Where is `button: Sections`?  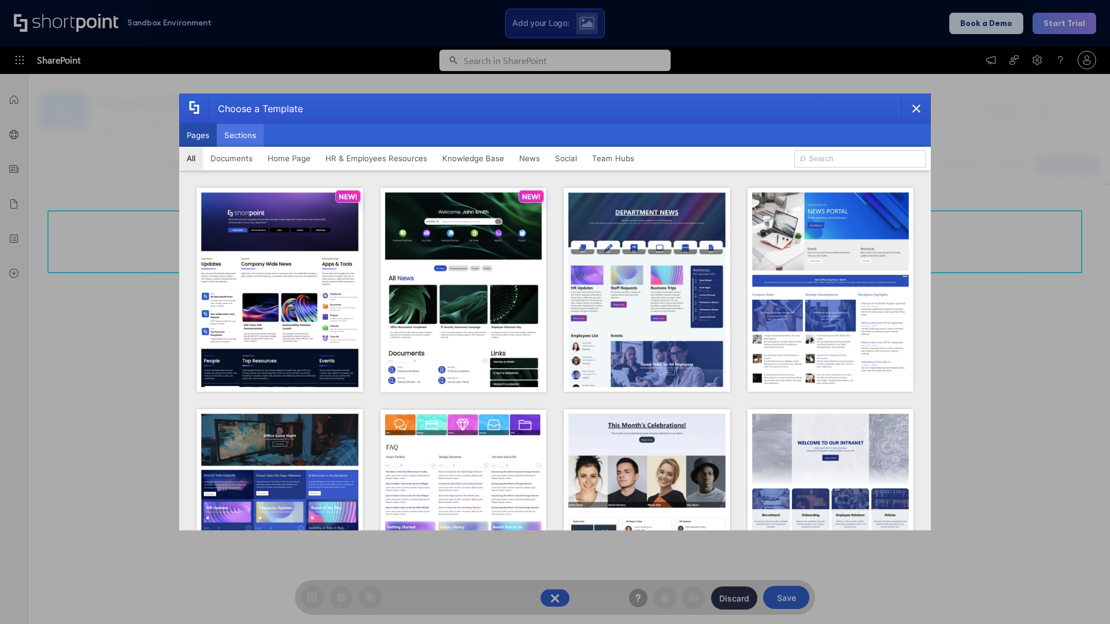 button: Sections is located at coordinates (240, 135).